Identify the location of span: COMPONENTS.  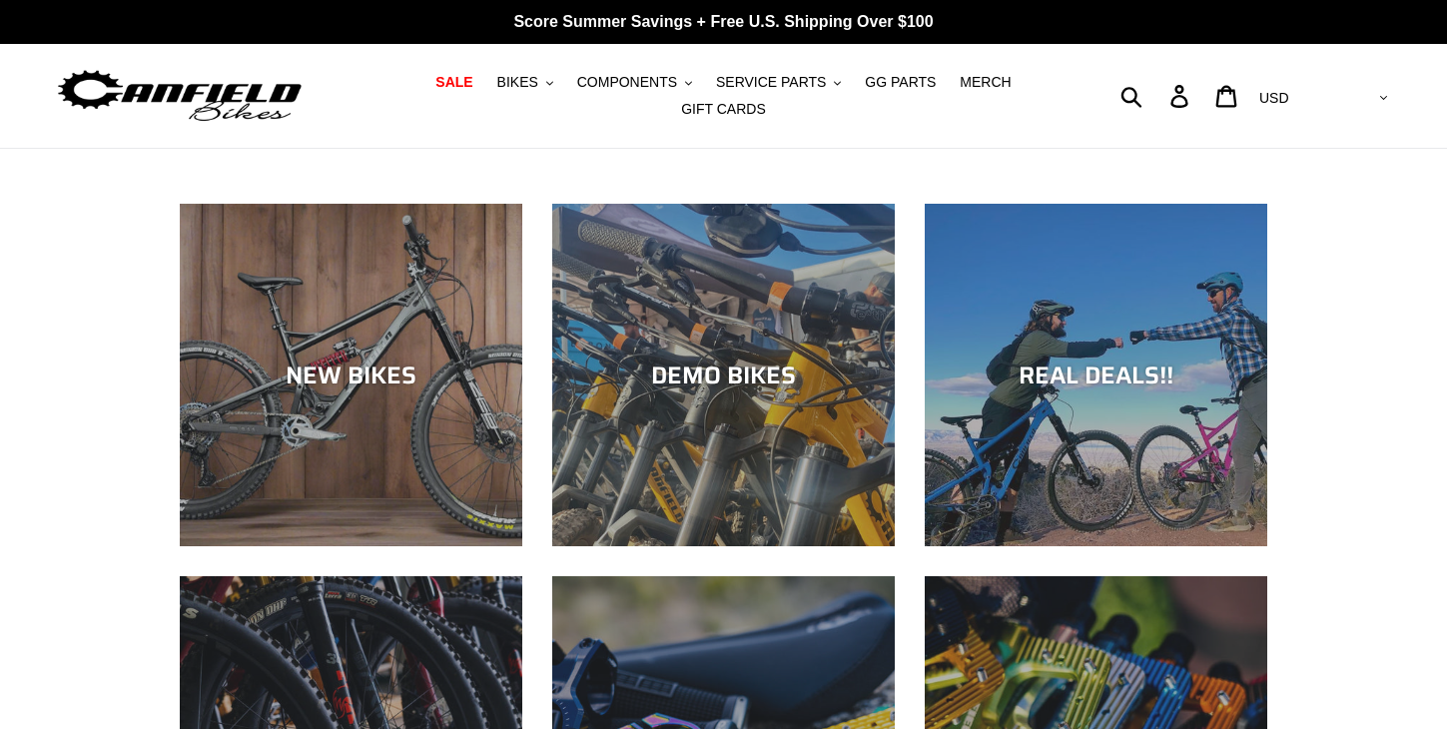
(627, 82).